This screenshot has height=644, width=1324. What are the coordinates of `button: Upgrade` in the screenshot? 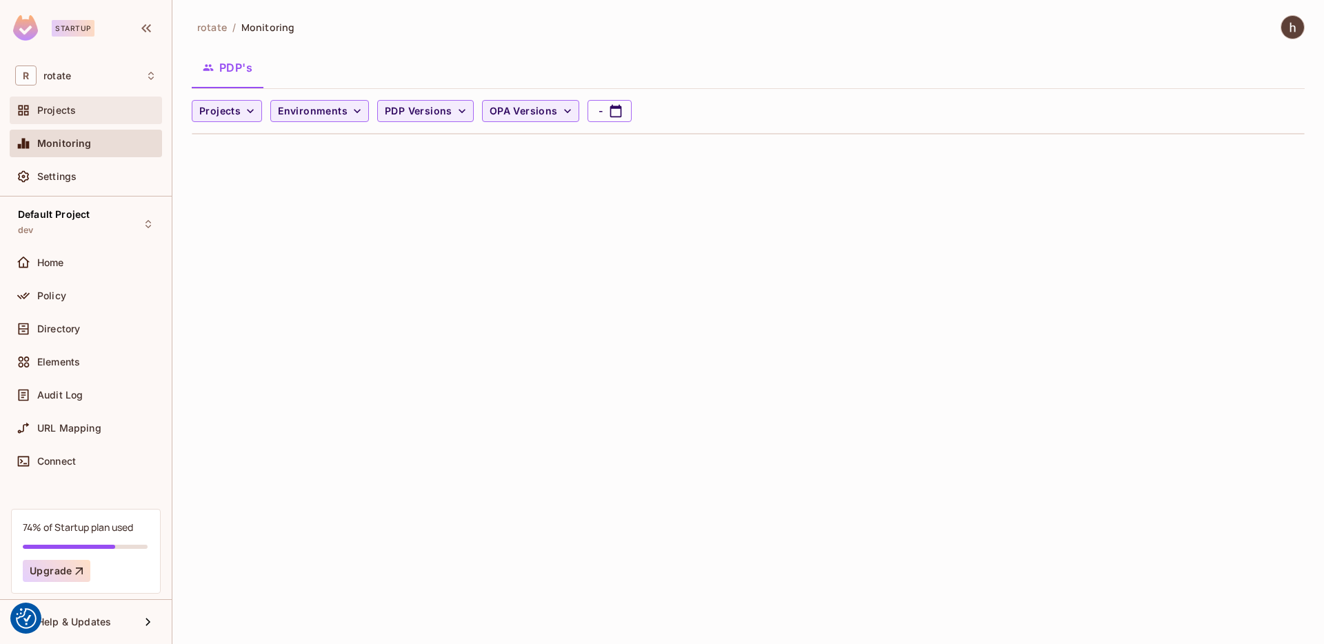 It's located at (57, 571).